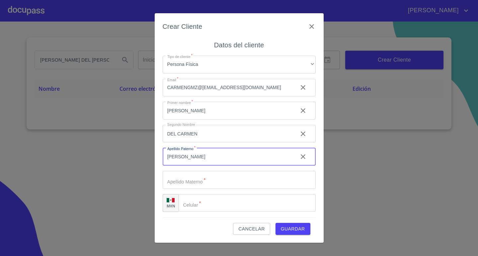 Image resolution: width=478 pixels, height=256 pixels. I want to click on p: MXN, so click(171, 206).